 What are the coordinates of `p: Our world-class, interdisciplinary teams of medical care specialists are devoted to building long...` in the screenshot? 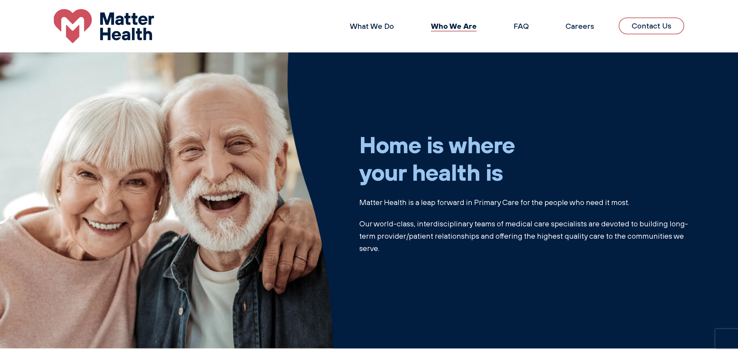 It's located at (526, 236).